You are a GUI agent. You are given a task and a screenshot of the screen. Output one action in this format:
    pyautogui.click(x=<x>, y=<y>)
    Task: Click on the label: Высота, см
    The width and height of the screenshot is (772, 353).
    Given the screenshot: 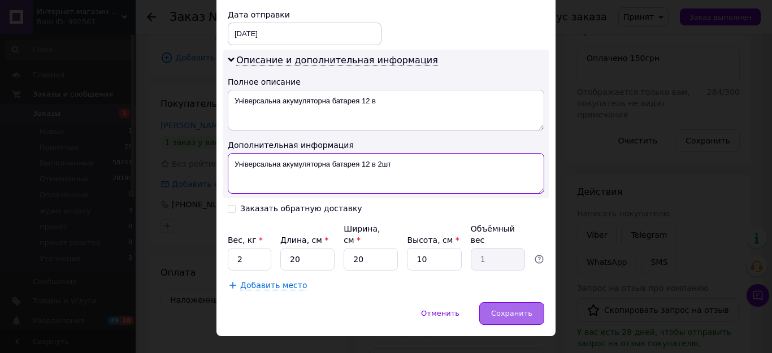 What is the action you would take?
    pyautogui.click(x=433, y=240)
    